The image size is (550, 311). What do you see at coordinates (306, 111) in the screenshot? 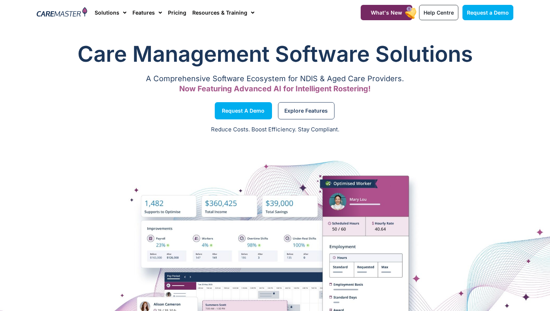
I see `a: Explore Features` at bounding box center [306, 111].